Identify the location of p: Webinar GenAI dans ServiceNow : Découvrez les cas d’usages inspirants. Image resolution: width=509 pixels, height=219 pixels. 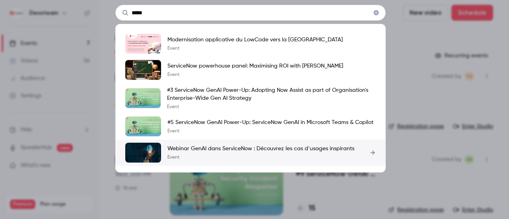
(261, 149).